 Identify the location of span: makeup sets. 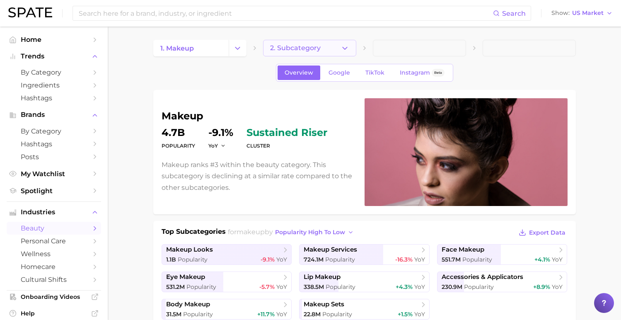
(324, 304).